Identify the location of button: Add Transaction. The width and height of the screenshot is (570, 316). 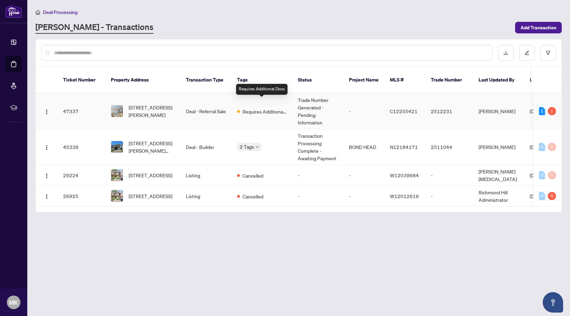
(539, 28).